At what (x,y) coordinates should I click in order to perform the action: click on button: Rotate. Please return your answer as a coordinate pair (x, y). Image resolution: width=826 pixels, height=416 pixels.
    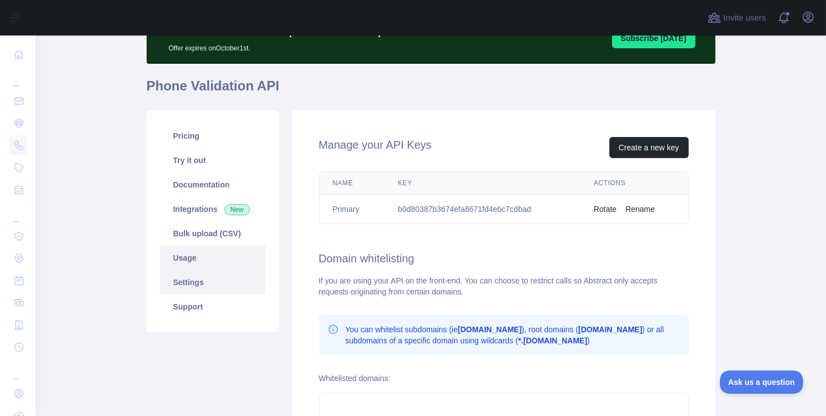
    Looking at the image, I should click on (605, 209).